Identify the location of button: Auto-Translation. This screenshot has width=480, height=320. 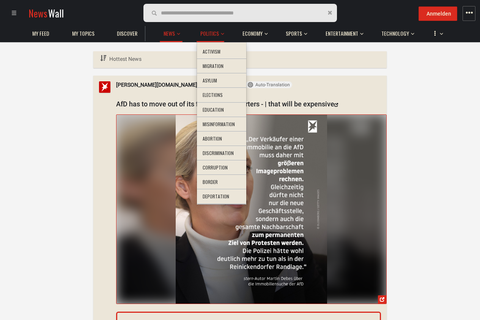
(269, 85).